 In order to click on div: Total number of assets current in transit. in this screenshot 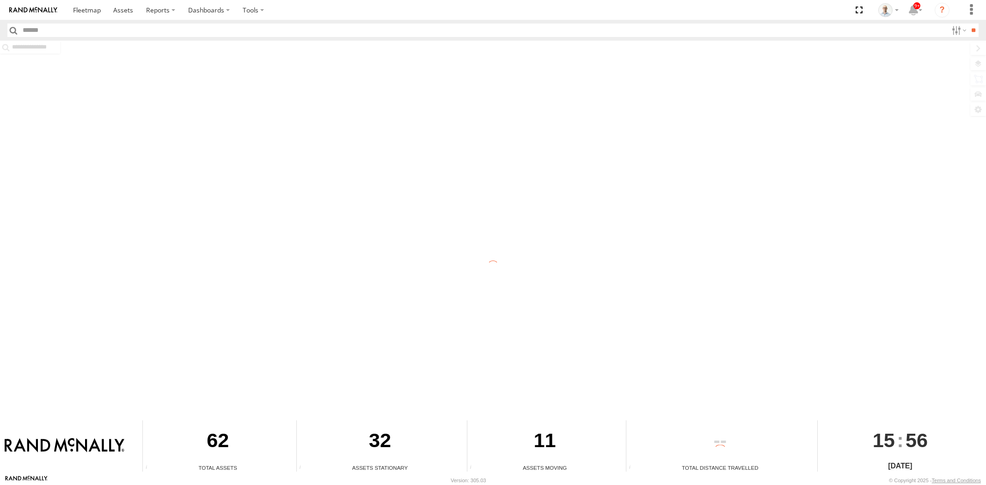, I will do `click(474, 468)`.